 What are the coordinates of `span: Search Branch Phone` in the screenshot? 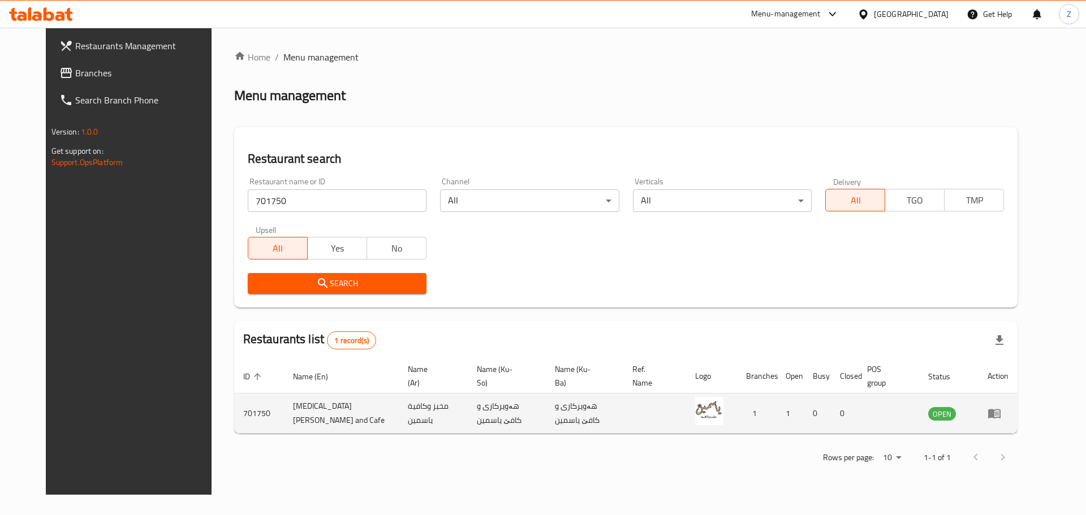 It's located at (146, 100).